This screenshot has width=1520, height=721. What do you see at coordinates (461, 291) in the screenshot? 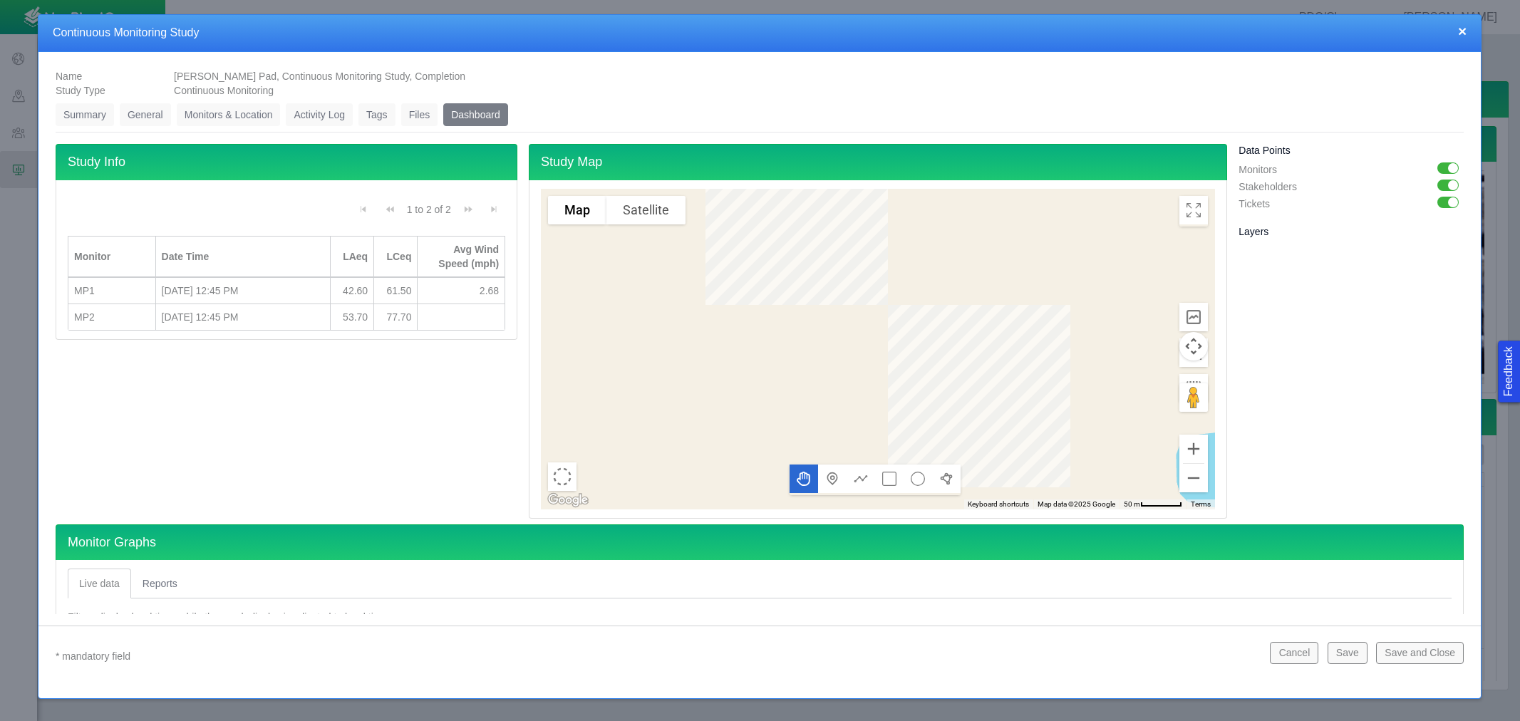
I see `td: 2.68` at bounding box center [461, 291].